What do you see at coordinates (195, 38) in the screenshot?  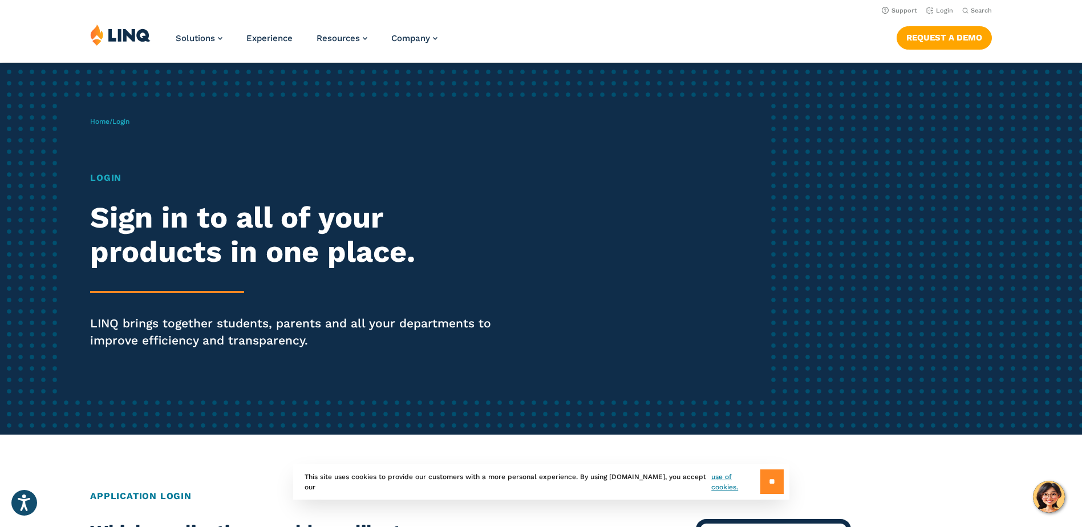 I see `span: Solutions` at bounding box center [195, 38].